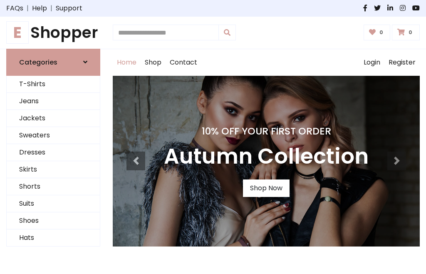  What do you see at coordinates (126, 62) in the screenshot?
I see `a: Home` at bounding box center [126, 62].